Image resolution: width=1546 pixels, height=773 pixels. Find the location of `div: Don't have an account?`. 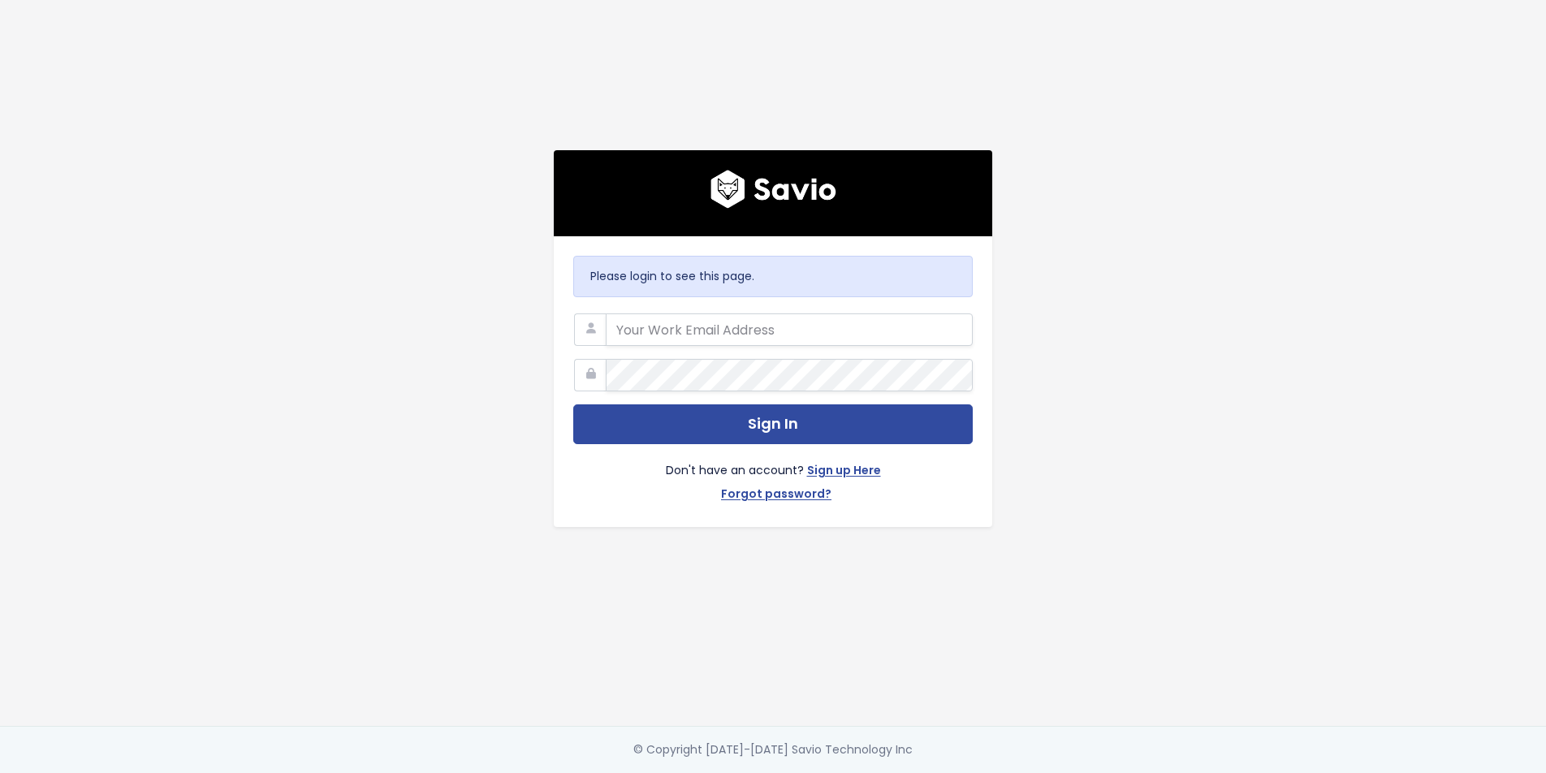

div: Don't have an account? is located at coordinates (773, 476).